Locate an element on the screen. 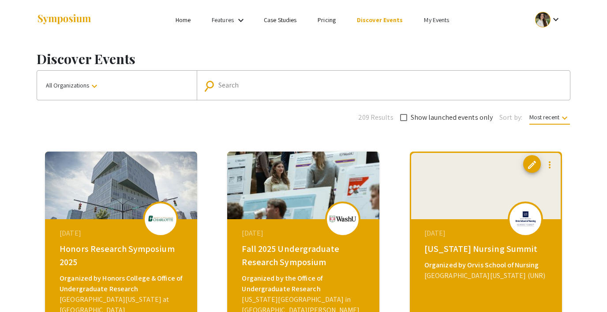 The image size is (607, 312). div: Honors Research Symposium 2025 is located at coordinates (122, 255).